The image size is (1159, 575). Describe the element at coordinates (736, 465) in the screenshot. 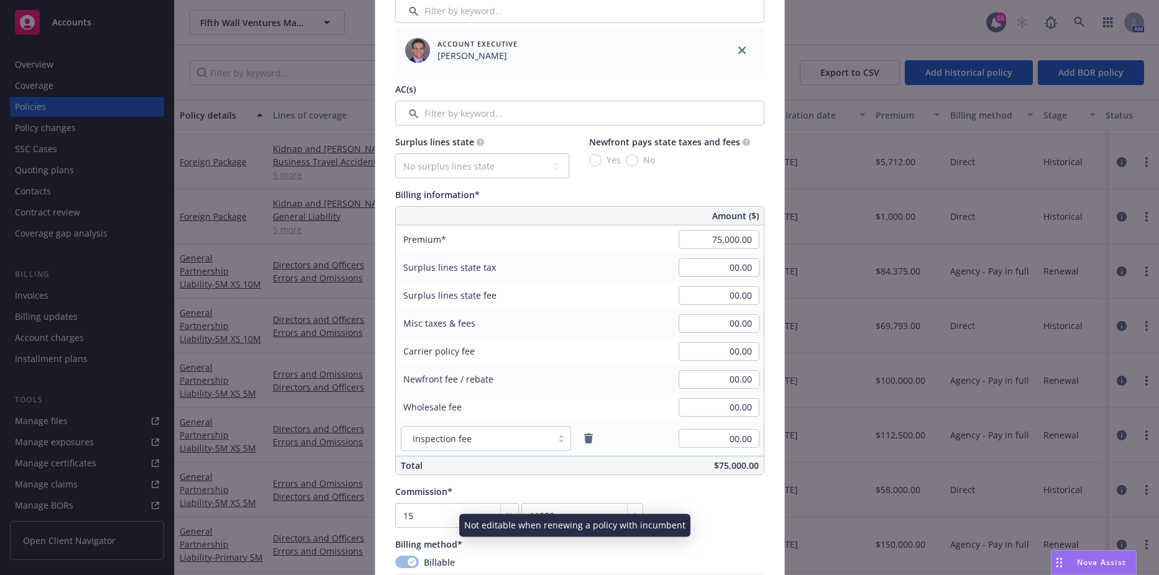

I see `span: $75,000.00` at that location.